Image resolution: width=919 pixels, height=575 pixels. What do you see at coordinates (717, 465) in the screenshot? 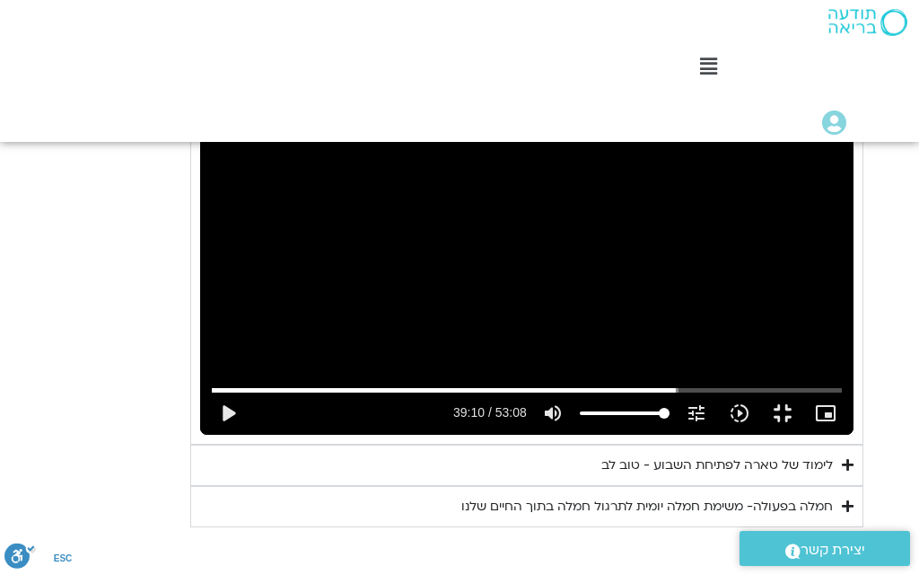
I see `div: לימוד של טארה לפתיחת השבוע - טוב לב` at bounding box center [717, 465].